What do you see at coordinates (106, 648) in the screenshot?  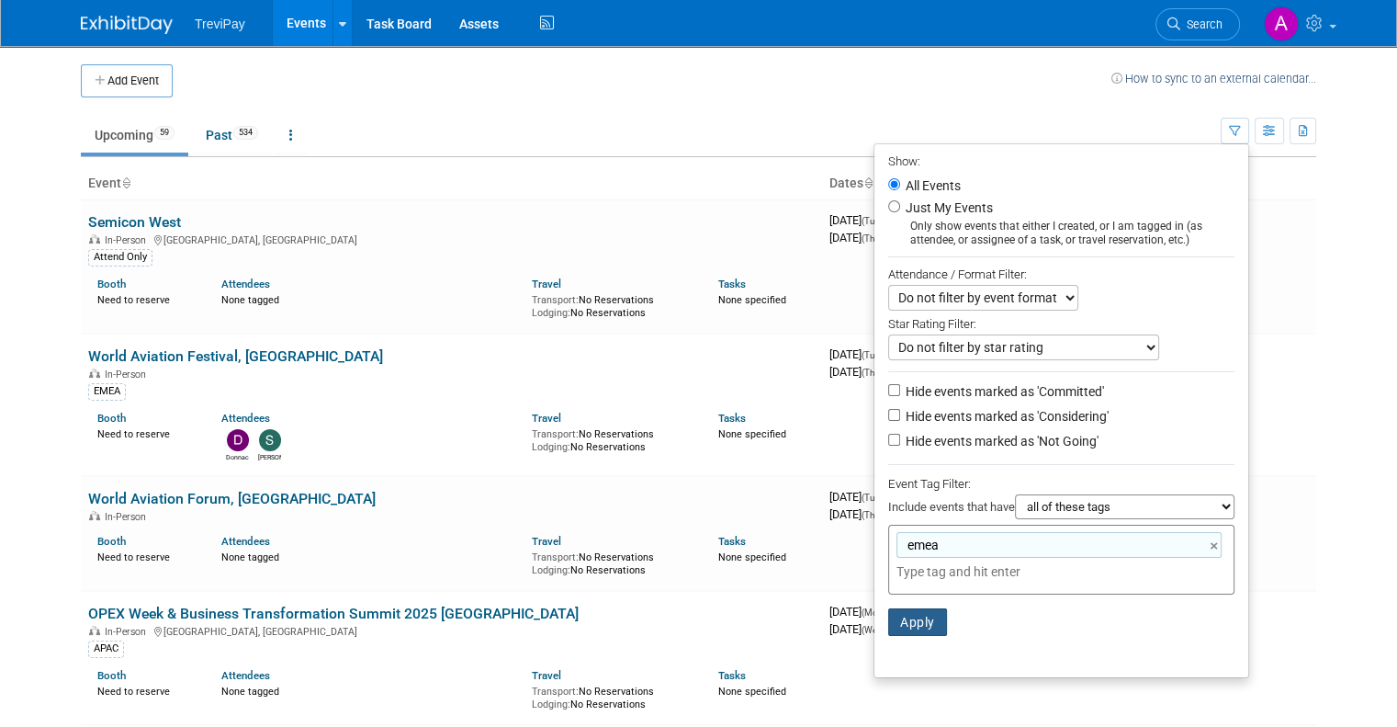 I see `div: APAC` at bounding box center [106, 648].